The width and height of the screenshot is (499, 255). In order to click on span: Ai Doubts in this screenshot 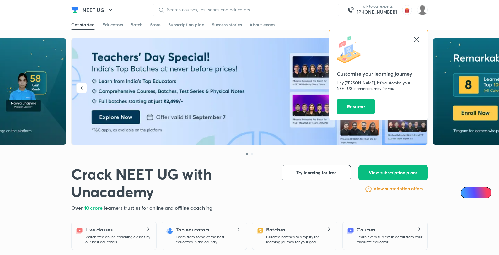, I will do `click(480, 193)`.